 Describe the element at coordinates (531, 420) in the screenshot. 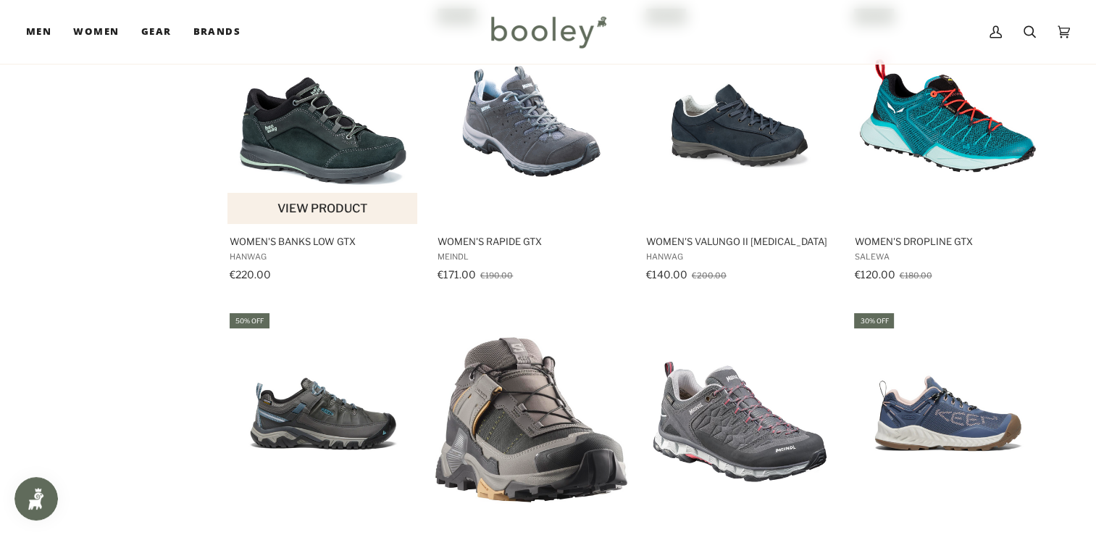

I see `img: Salomon Women's X Ultra 5 GTX Plum Kitten / Nine Iron / Soft Clay - Booley Galway` at that location.